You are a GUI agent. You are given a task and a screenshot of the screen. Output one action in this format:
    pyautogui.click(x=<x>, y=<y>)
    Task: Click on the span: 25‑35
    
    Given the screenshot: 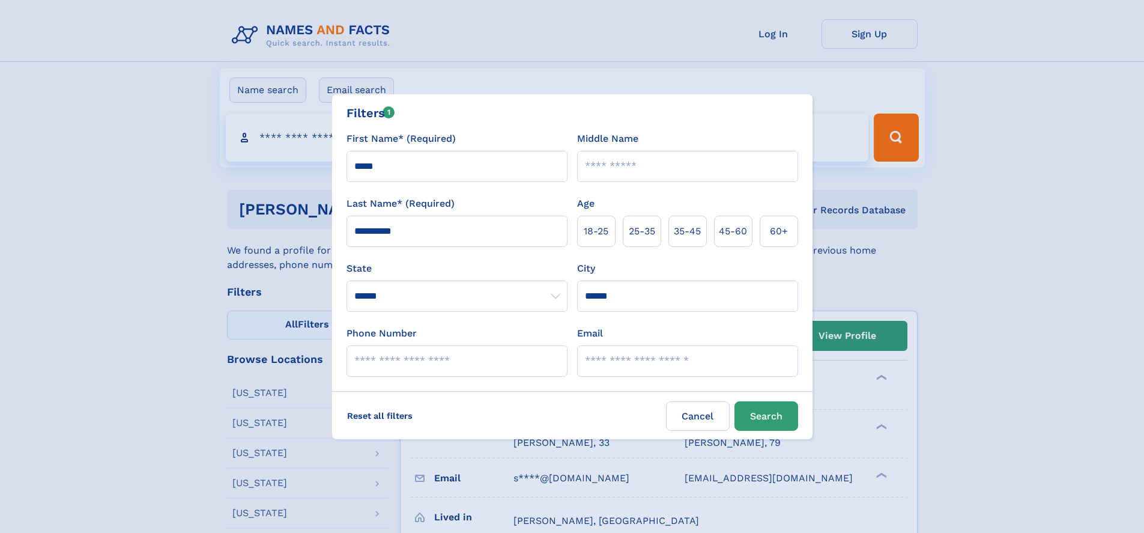 What is the action you would take?
    pyautogui.click(x=642, y=231)
    